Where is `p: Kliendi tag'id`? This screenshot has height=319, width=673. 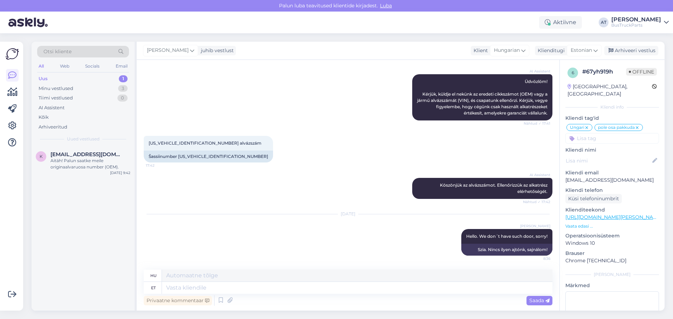 p: Kliendi tag'id is located at coordinates (612, 118).